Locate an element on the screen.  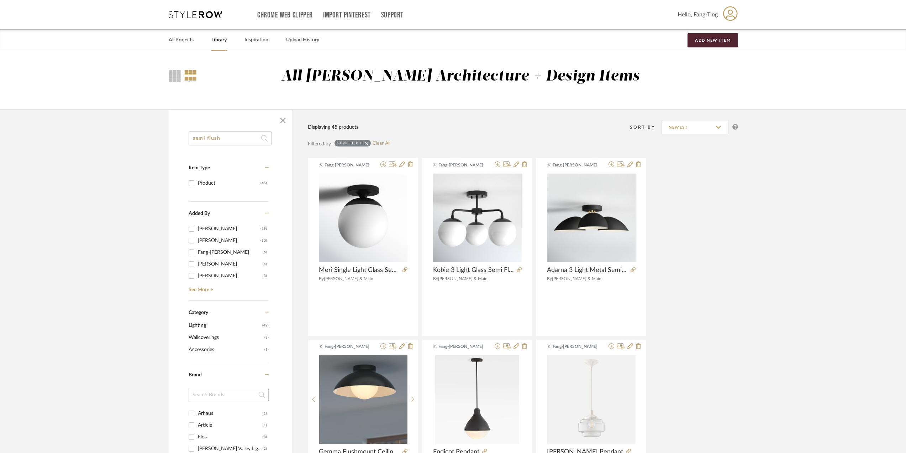
span: Hello, Fang-Ting is located at coordinates (698, 15).